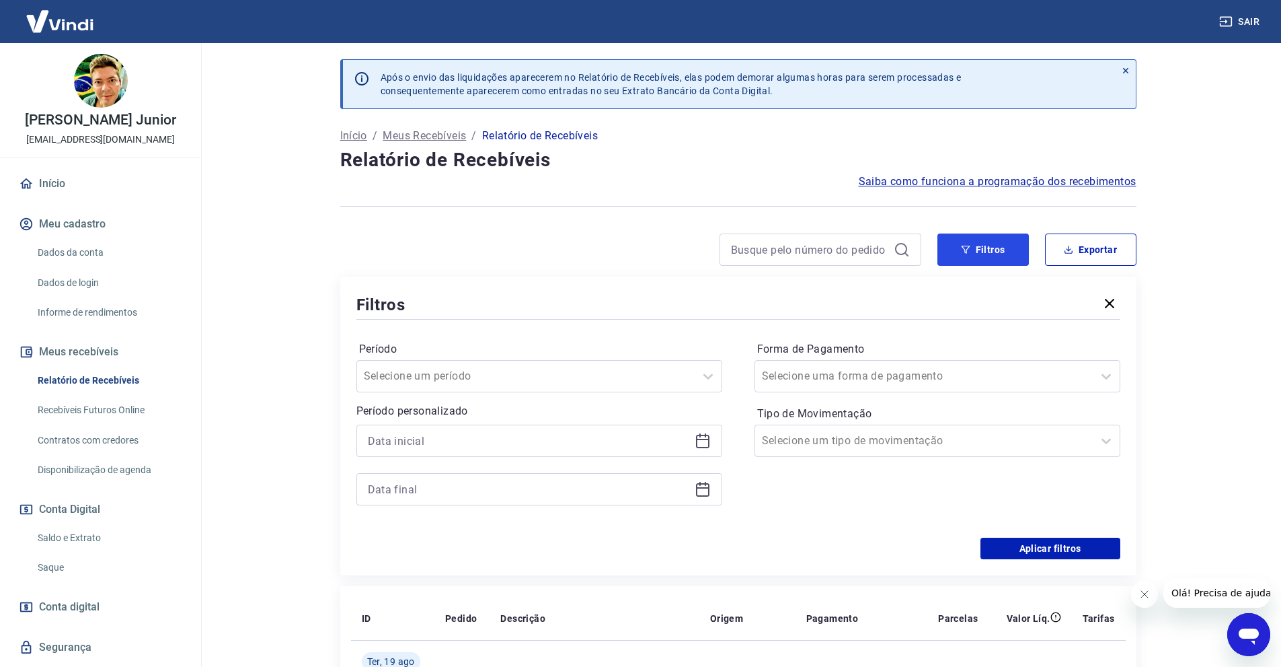 The width and height of the screenshot is (1281, 667). Describe the element at coordinates (100, 224) in the screenshot. I see `button: Meu cadastro` at that location.